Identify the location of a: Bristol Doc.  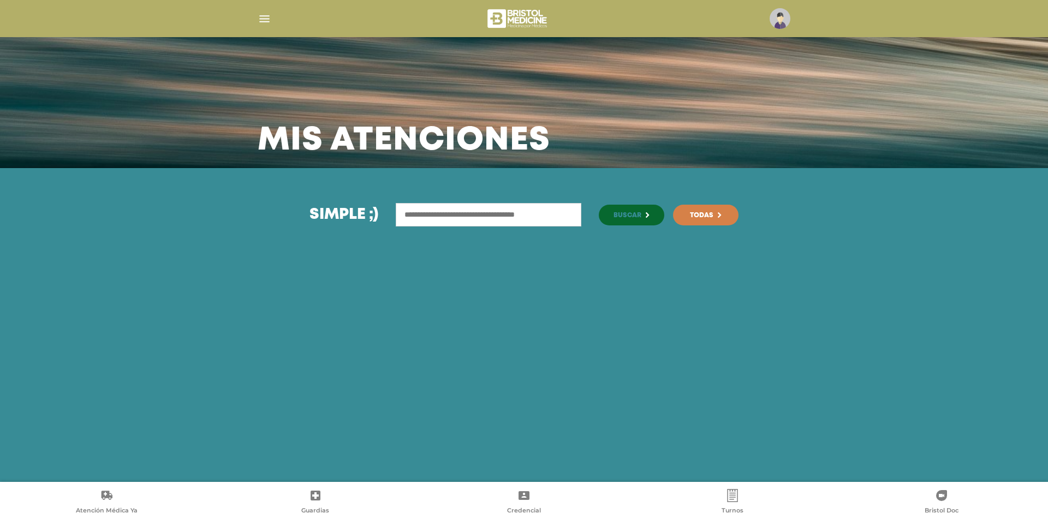
(941, 503).